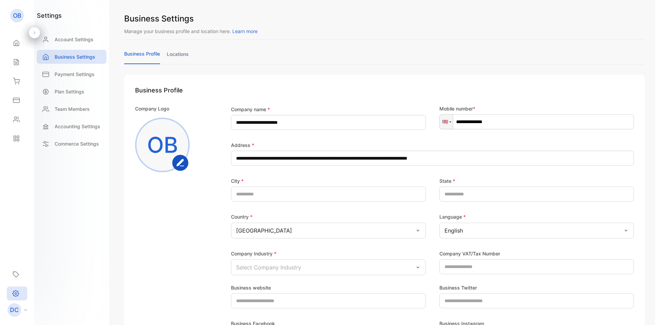  Describe the element at coordinates (241, 217) in the screenshot. I see `label: Country` at that location.